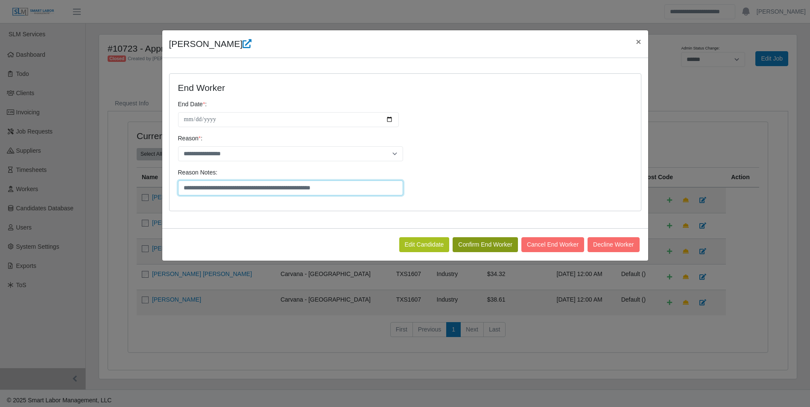 Image resolution: width=810 pixels, height=407 pixels. What do you see at coordinates (553, 245) in the screenshot?
I see `button: Cancel End Worker` at bounding box center [553, 245].